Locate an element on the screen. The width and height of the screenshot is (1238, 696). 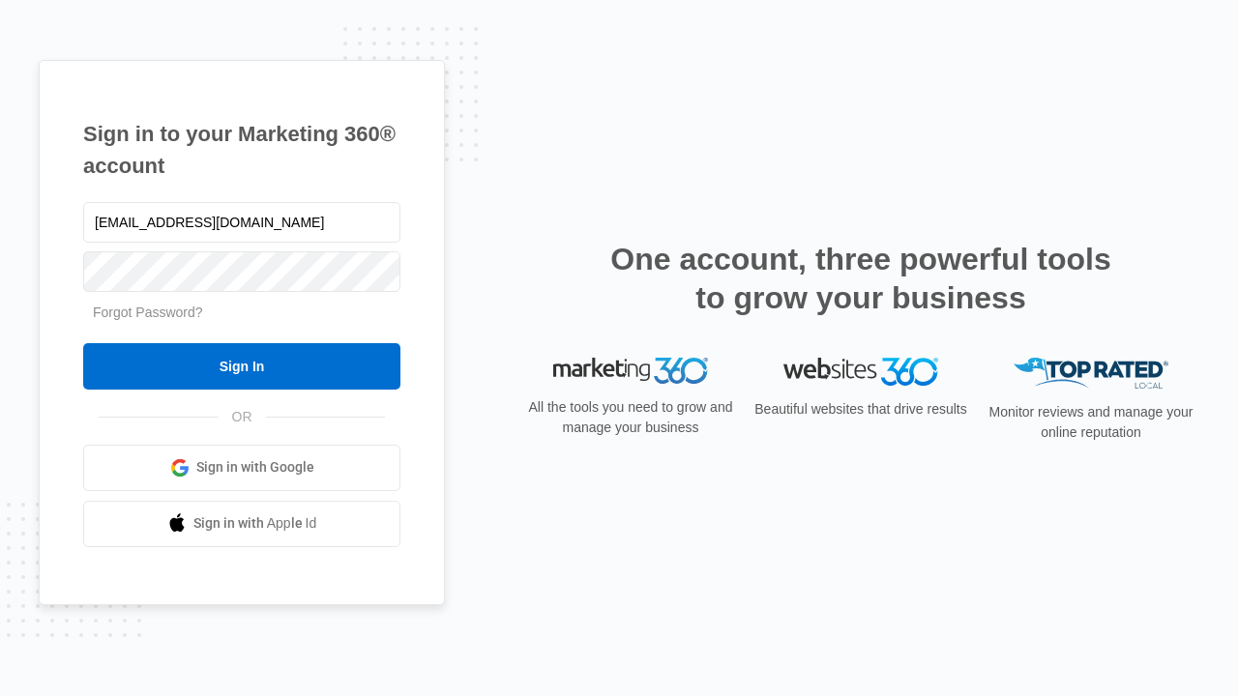
p: Monitor reviews and manage your online reputation is located at coordinates (1091, 423).